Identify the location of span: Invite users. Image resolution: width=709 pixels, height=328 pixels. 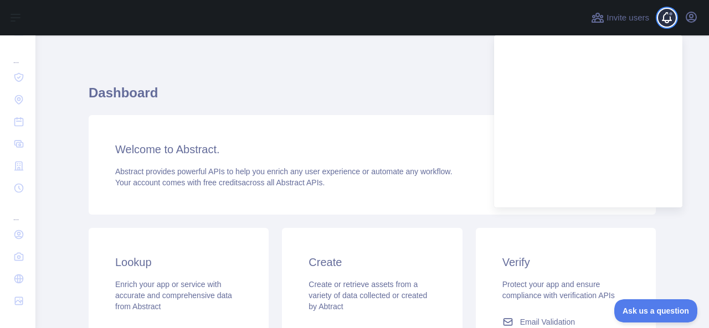
(627, 18).